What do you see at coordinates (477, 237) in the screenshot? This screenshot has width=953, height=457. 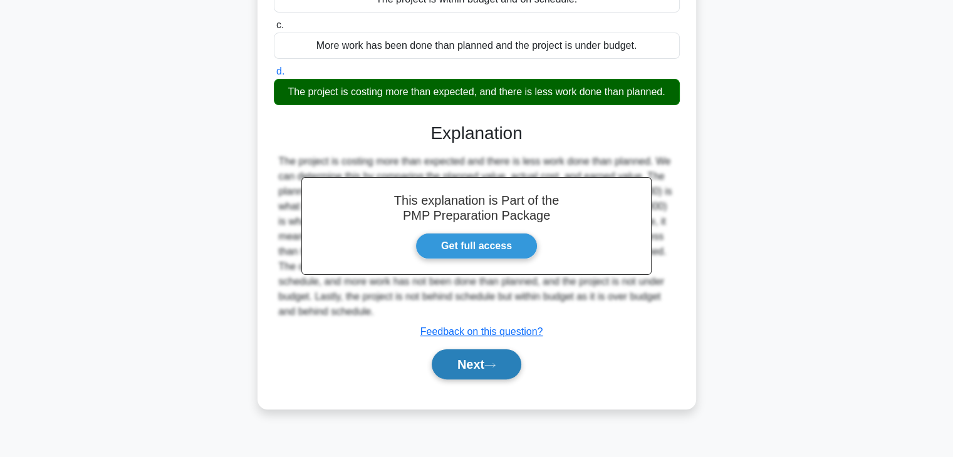 I see `div: The project is costing more than expected and there is less work done than planned. We can determ...` at bounding box center [477, 237].